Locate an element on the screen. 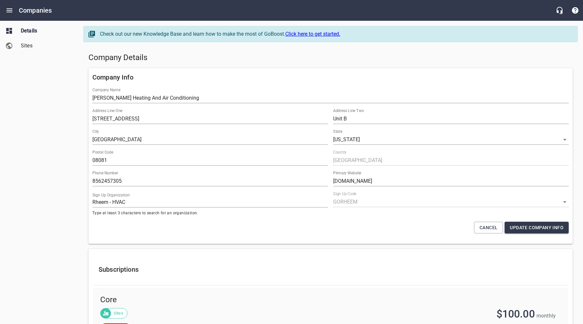 This screenshot has width=583, height=324. button: Support Portal is located at coordinates (575, 10).